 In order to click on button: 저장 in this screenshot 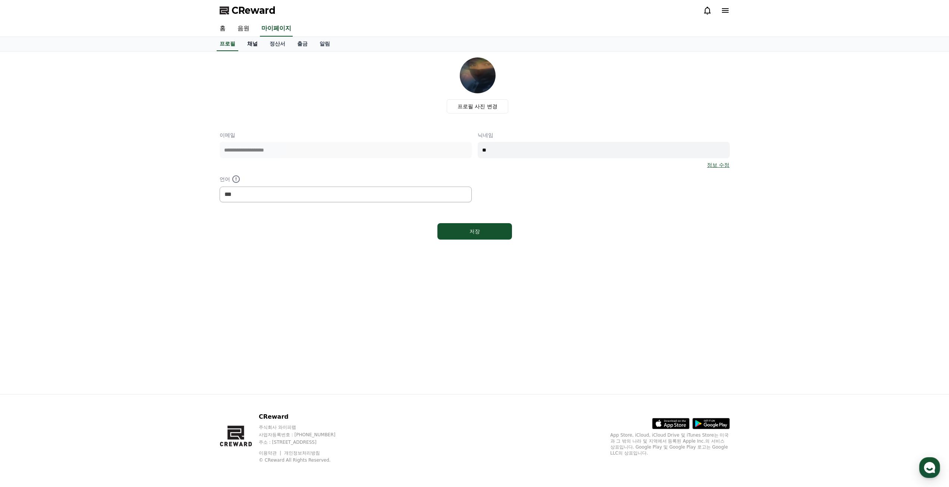, I will do `click(475, 231)`.